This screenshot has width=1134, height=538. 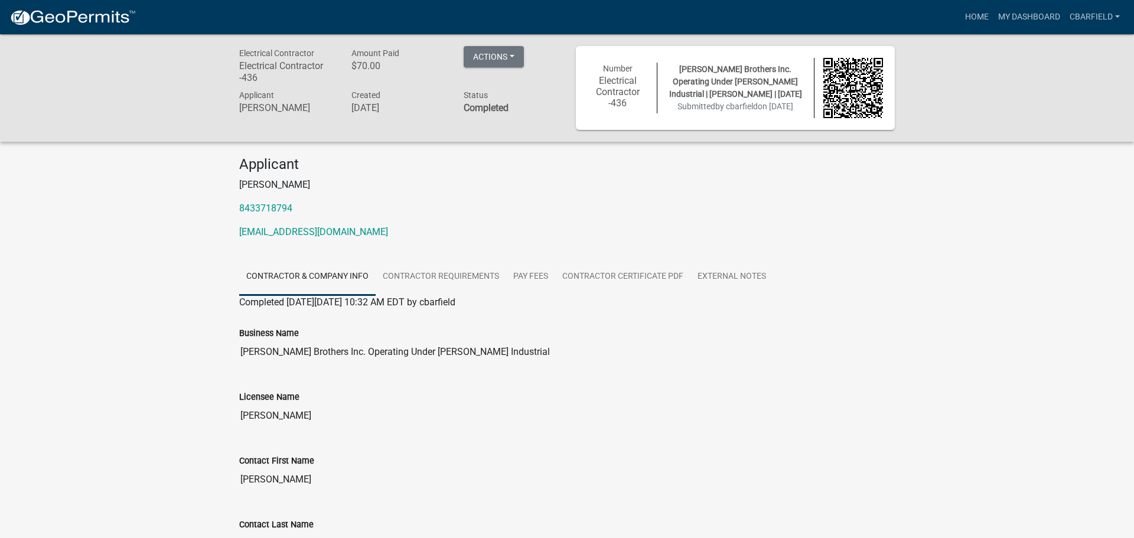 What do you see at coordinates (567, 164) in the screenshot?
I see `h4: Applicant` at bounding box center [567, 164].